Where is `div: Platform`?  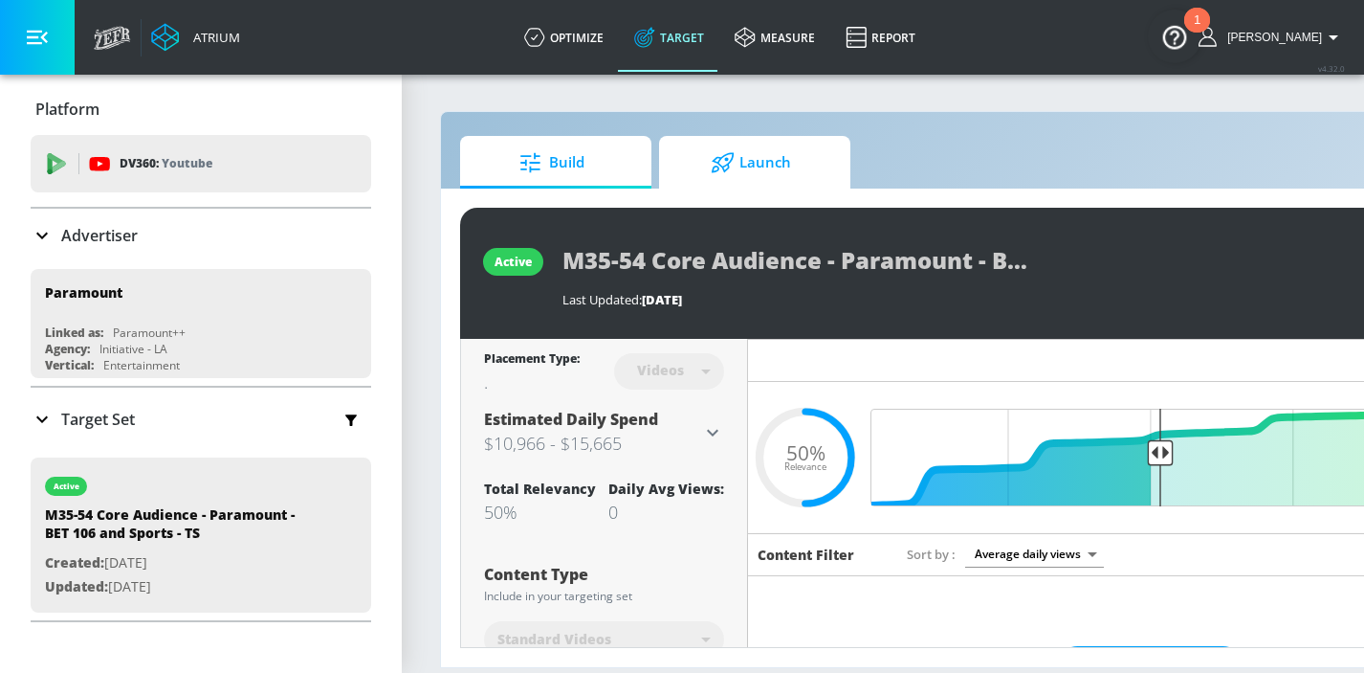
div: Platform is located at coordinates (201, 109).